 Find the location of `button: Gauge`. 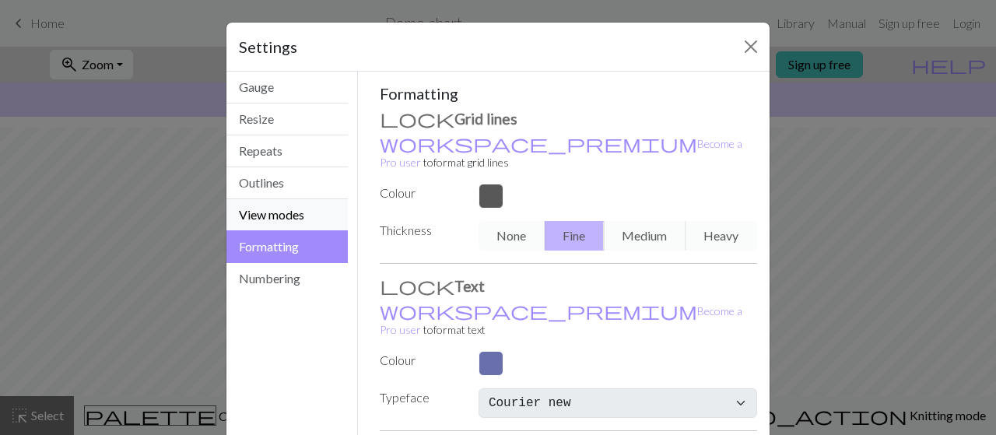

button: Gauge is located at coordinates (287, 87).